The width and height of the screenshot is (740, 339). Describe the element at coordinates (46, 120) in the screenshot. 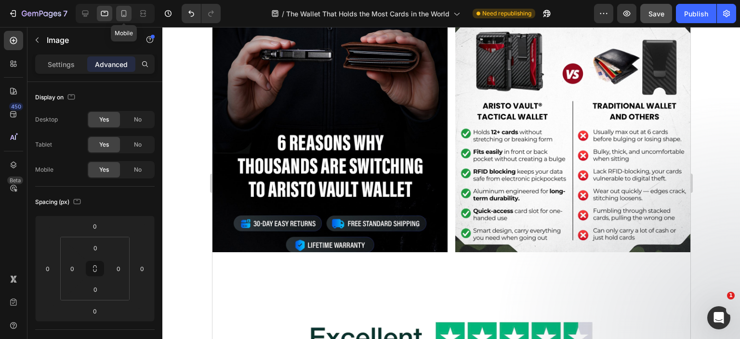

I see `div: Desktop` at that location.